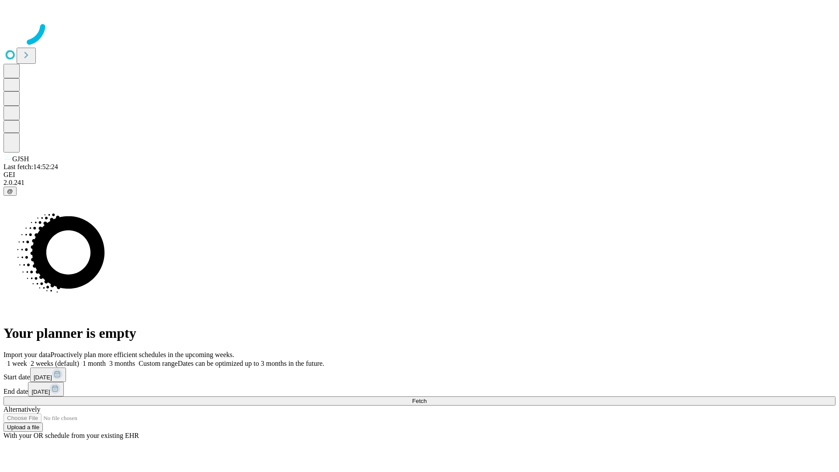 The width and height of the screenshot is (839, 472). I want to click on span: GJSH, so click(21, 159).